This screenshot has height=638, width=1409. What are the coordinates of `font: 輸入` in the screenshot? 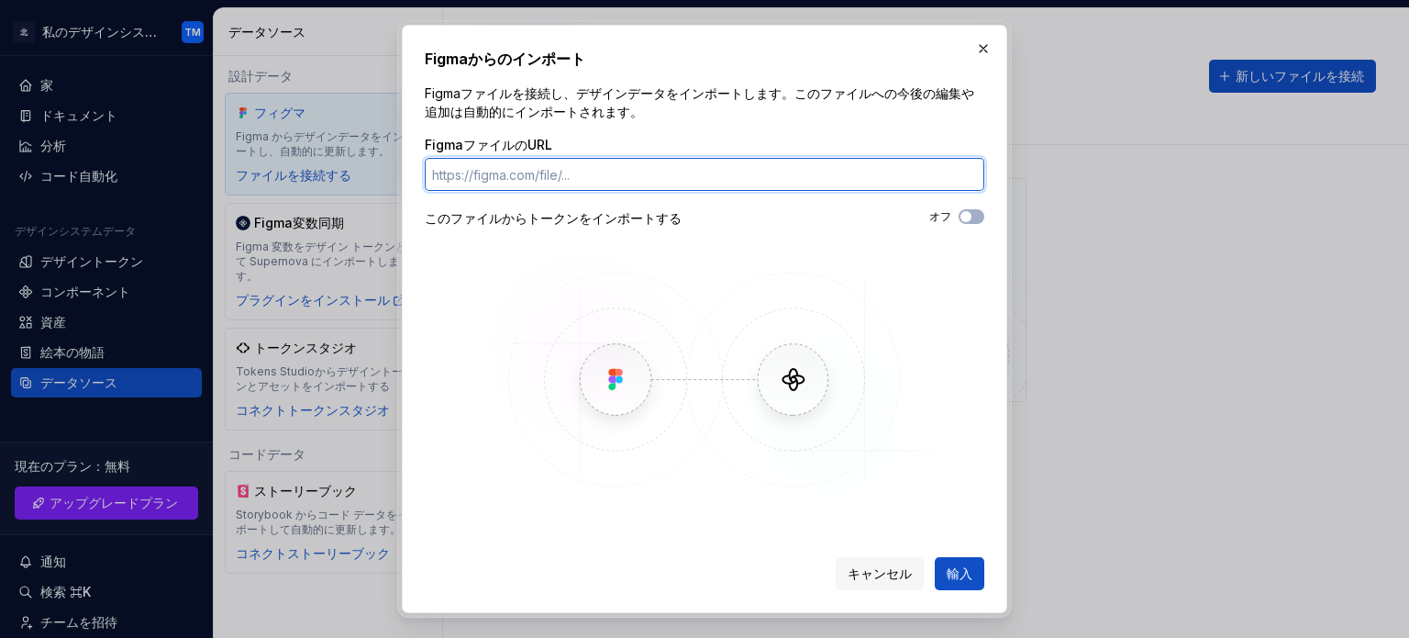 It's located at (960, 573).